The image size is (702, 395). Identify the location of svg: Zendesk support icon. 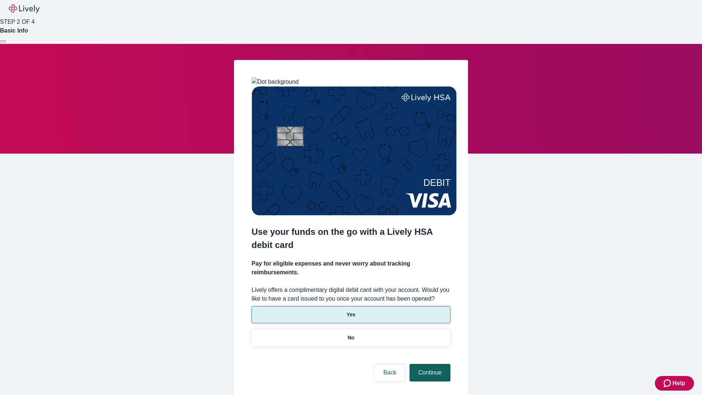
(668, 383).